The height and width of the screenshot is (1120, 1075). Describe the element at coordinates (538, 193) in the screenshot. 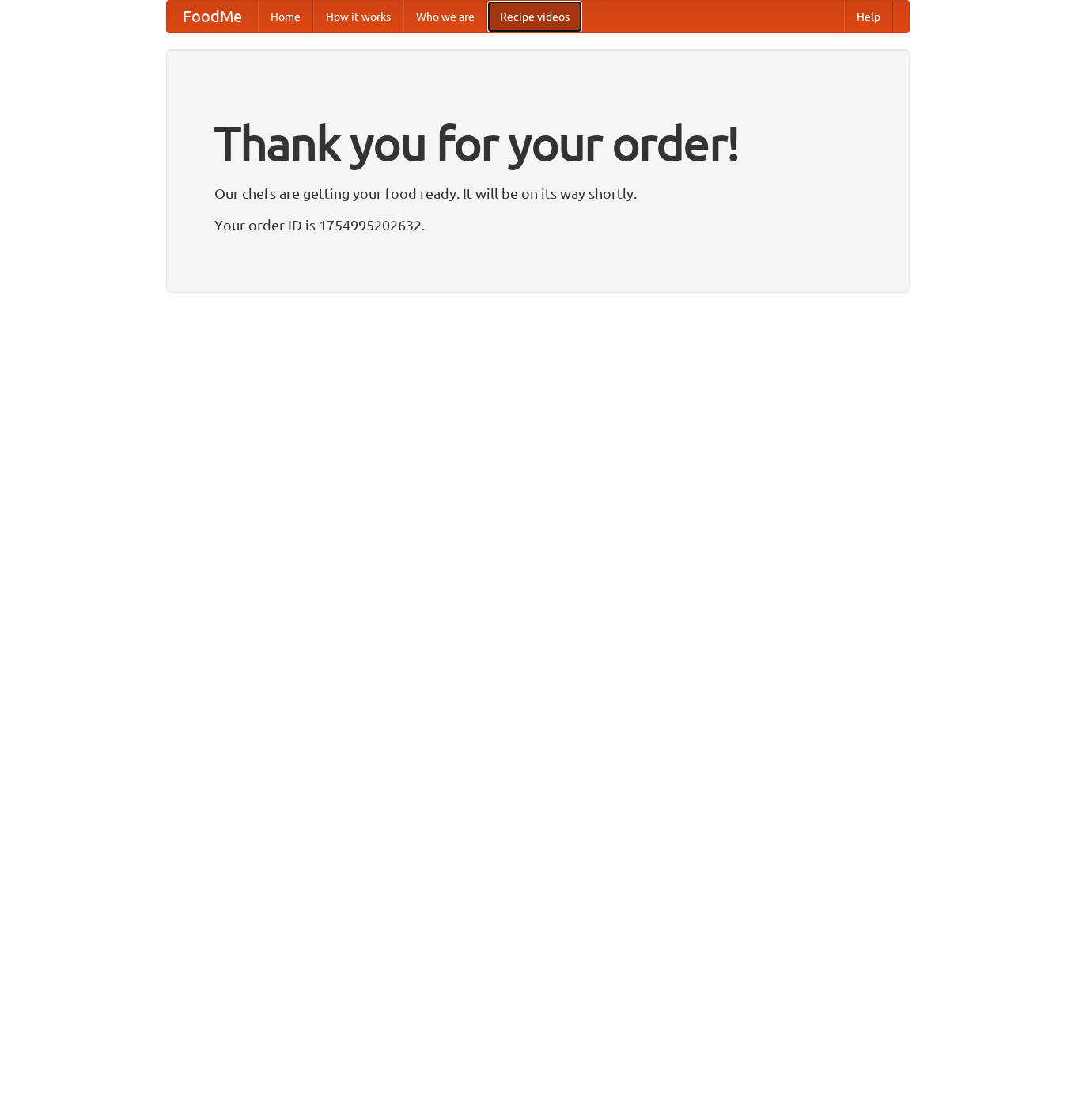

I see `p: Our chefs are getting your food ready. It will be on its way shortly.` at that location.